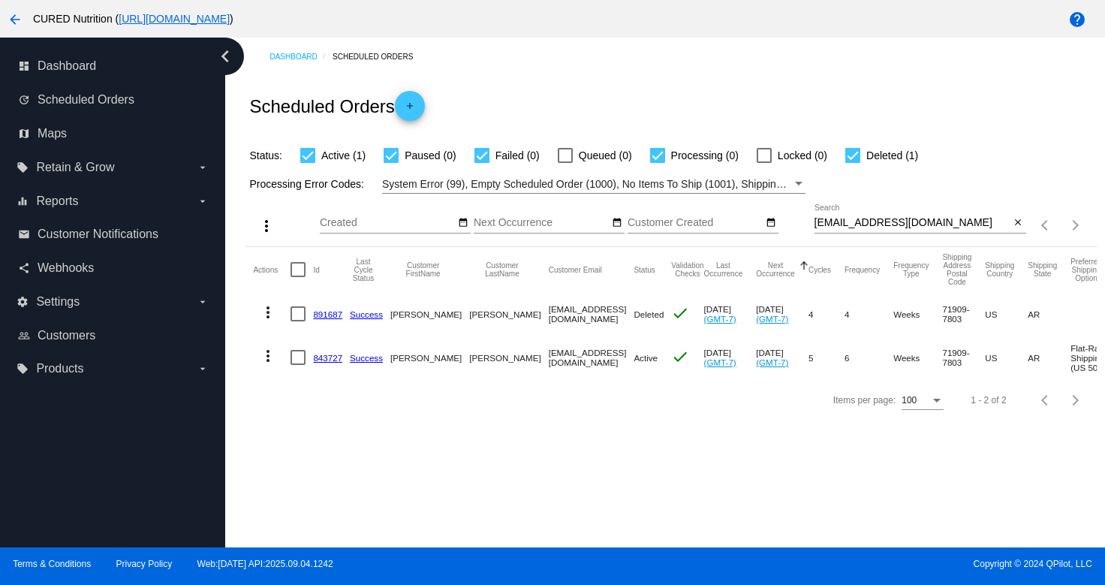 The height and width of the screenshot is (585, 1105). Describe the element at coordinates (86, 100) in the screenshot. I see `span: Scheduled Orders` at that location.